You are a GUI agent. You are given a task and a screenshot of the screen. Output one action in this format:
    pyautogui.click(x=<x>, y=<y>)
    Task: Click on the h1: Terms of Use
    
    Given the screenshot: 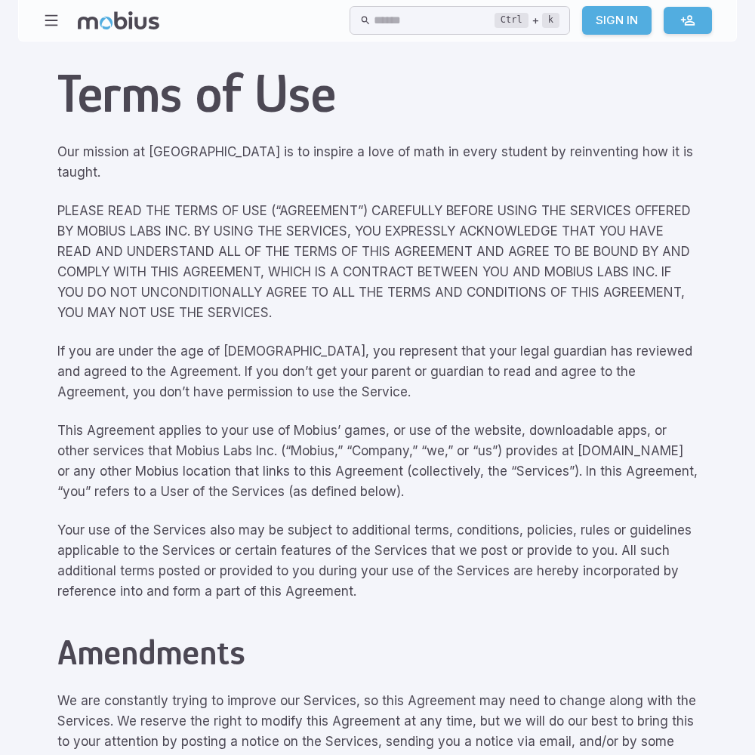 What is the action you would take?
    pyautogui.click(x=378, y=93)
    